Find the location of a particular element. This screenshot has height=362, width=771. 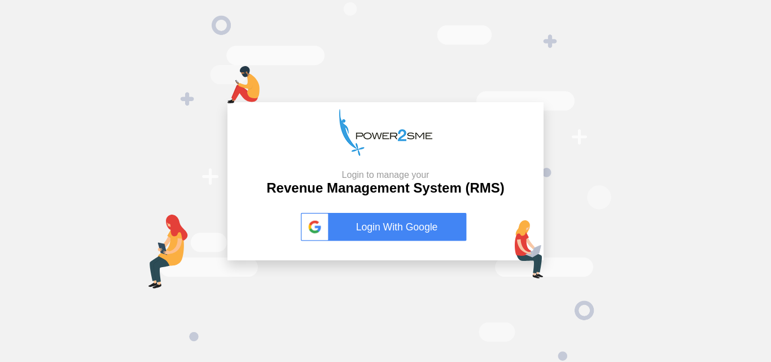

img: p2s_logo.png is located at coordinates (385, 132).